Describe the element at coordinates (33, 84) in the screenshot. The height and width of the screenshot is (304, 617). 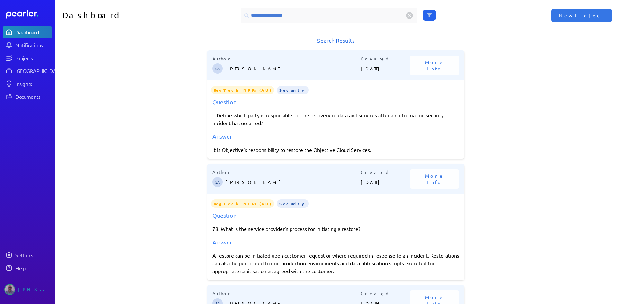
I see `div: Insights` at that location.